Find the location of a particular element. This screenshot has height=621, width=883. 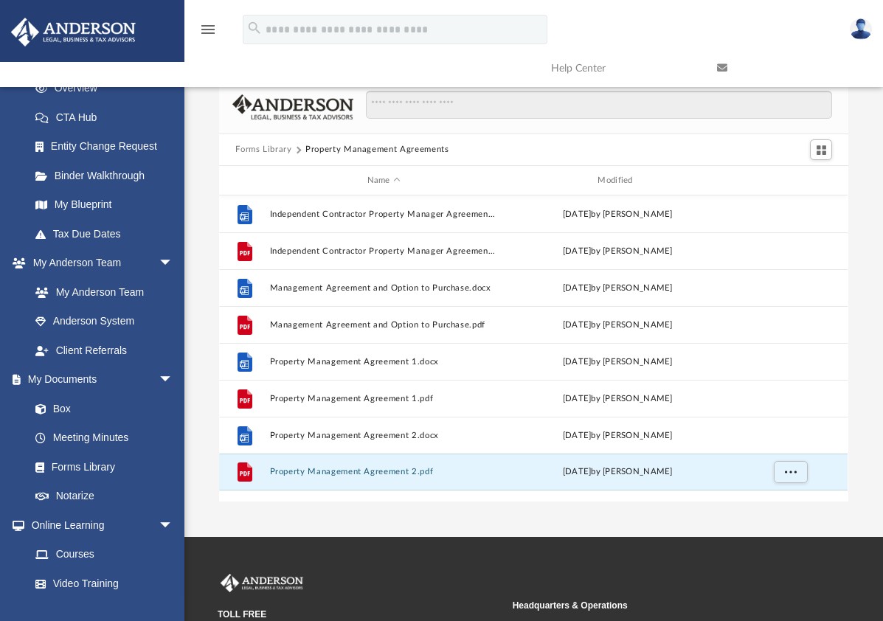

button: Management Agreement and Option to Purchase.docx is located at coordinates (384, 288).